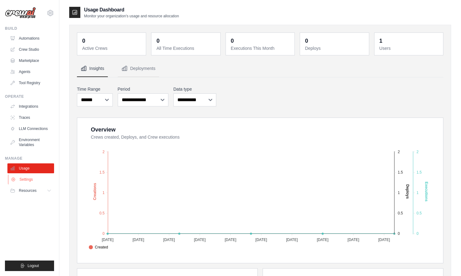 This screenshot has width=461, height=276. I want to click on div: Overview, so click(103, 129).